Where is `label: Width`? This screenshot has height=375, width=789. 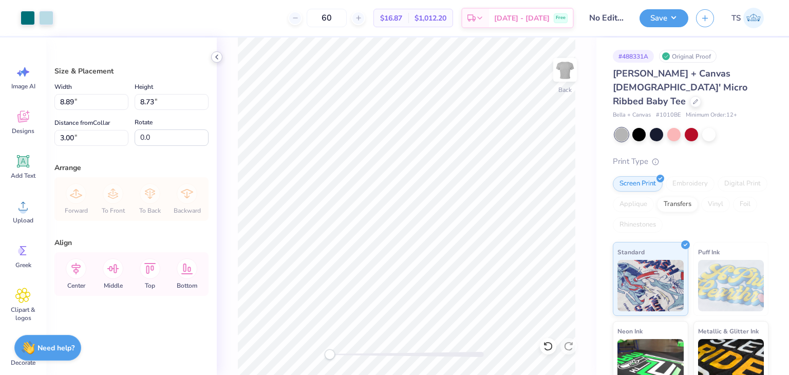
label: Width is located at coordinates (63, 87).